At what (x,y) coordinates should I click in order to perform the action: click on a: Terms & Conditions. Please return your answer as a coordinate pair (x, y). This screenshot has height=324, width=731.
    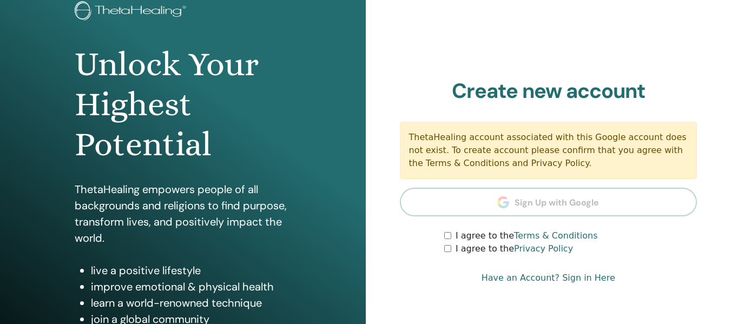
    Looking at the image, I should click on (556, 236).